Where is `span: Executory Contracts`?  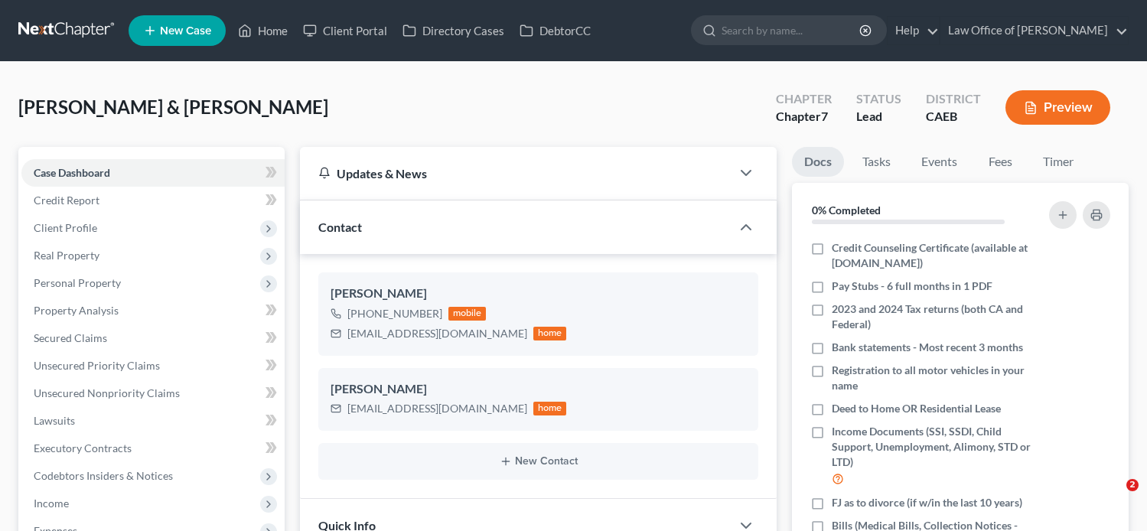
span: Executory Contracts is located at coordinates (83, 448).